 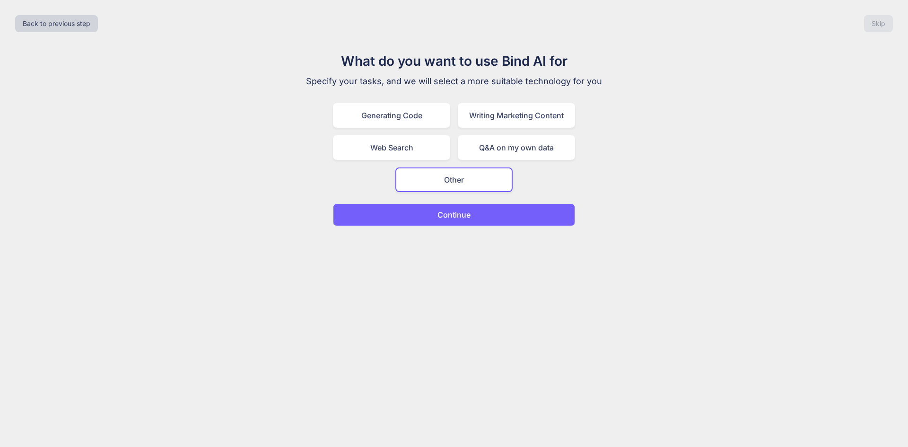 What do you see at coordinates (454, 215) in the screenshot?
I see `button: Continue` at bounding box center [454, 215].